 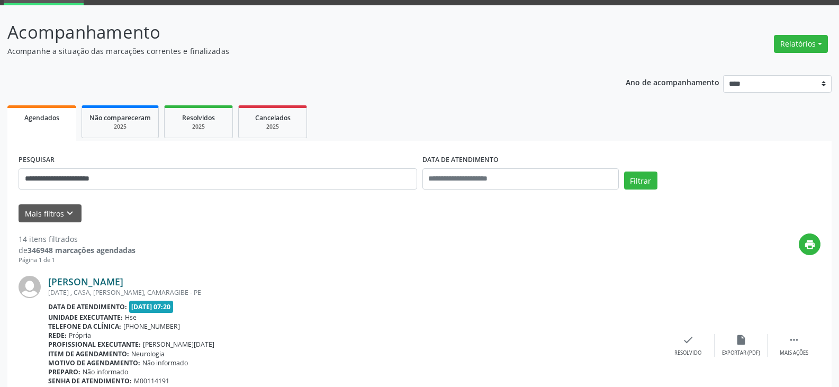 What do you see at coordinates (198, 117) in the screenshot?
I see `span: Resolvidos` at bounding box center [198, 117].